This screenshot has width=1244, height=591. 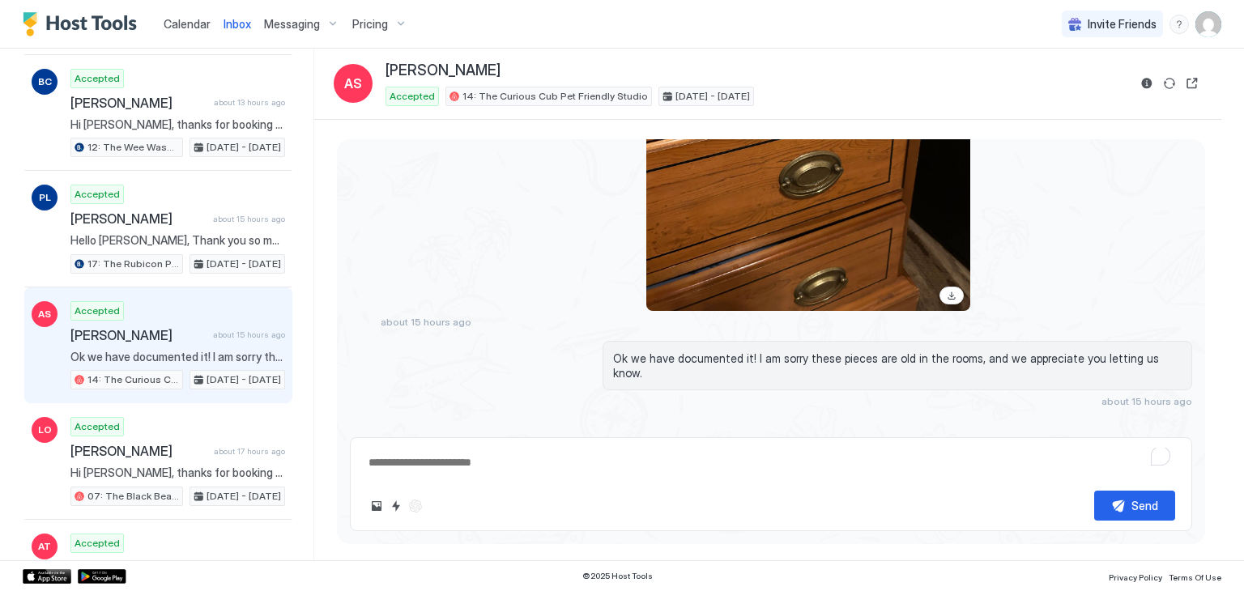 What do you see at coordinates (771, 462) in the screenshot?
I see `textarea: To enrich screen reader interactions, please activate Accessibility in Grammarly extension settings` at bounding box center [771, 462].